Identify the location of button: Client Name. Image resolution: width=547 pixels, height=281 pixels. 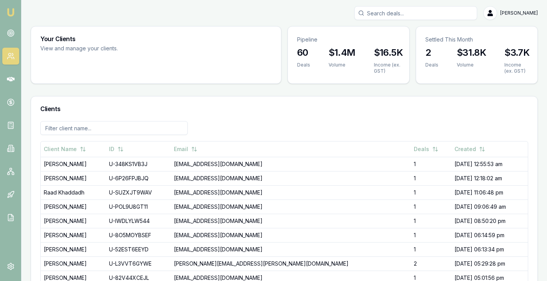
(65, 149).